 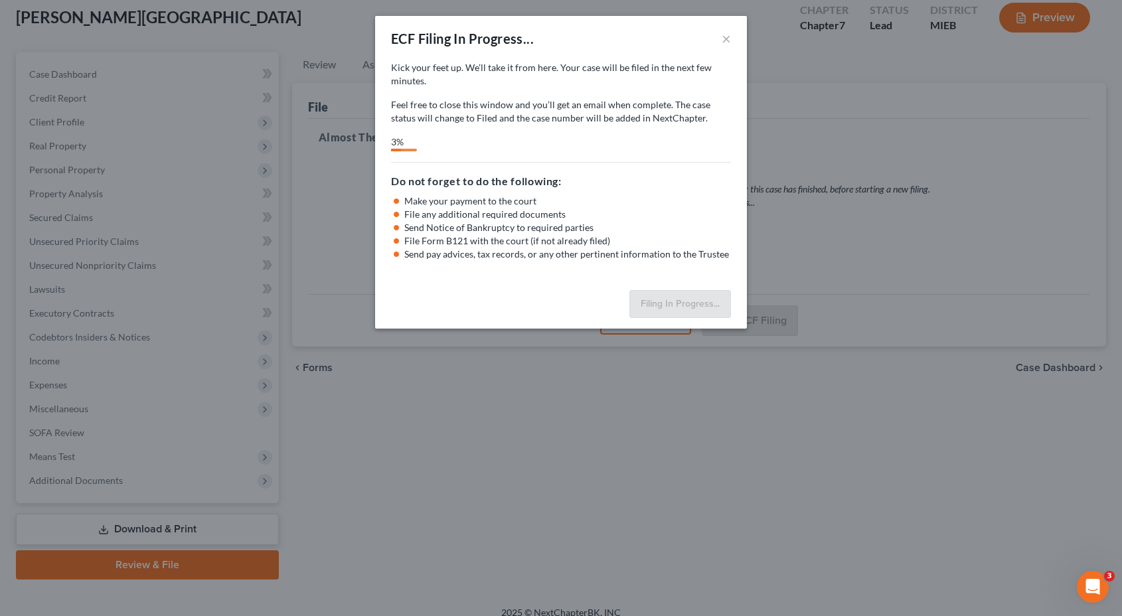 What do you see at coordinates (561, 112) in the screenshot?
I see `p: Feel free to close this window and you’ll get an email when complete. The case status will change...` at bounding box center [561, 112].